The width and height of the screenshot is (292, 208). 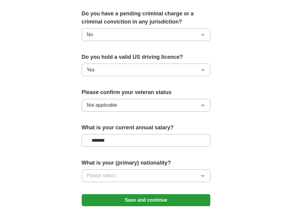 What do you see at coordinates (90, 35) in the screenshot?
I see `span: No` at bounding box center [90, 35].